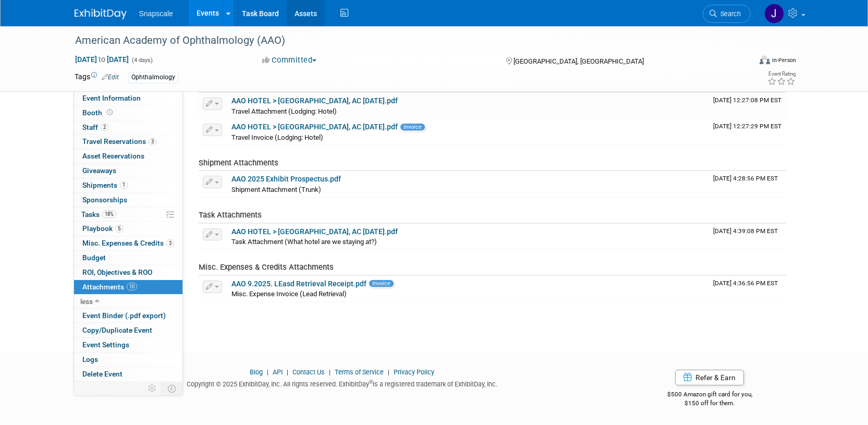 The image size is (868, 425). I want to click on span: Budget, so click(94, 258).